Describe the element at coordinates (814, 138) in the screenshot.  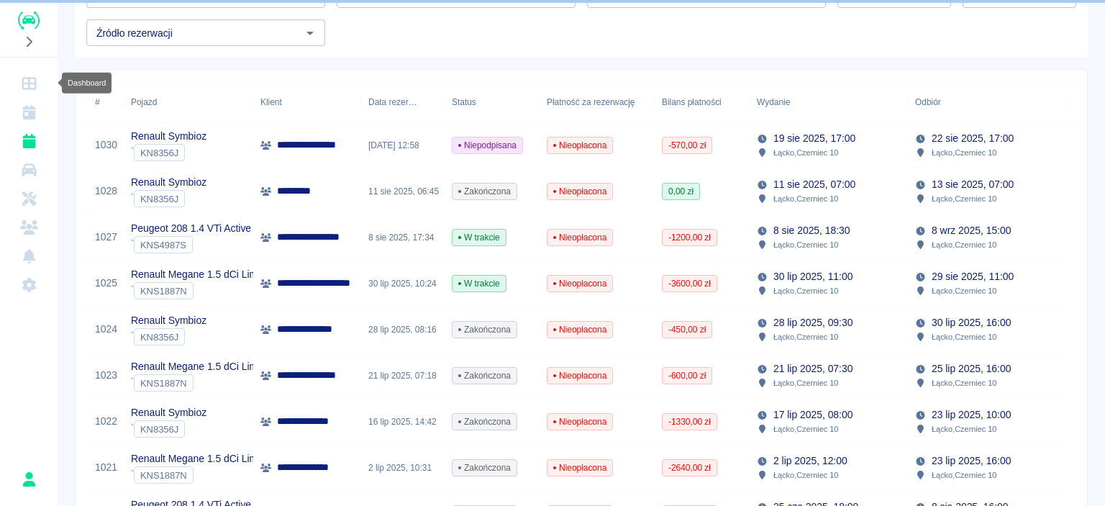
I see `p: 19 sie 2025, 17:00` at that location.